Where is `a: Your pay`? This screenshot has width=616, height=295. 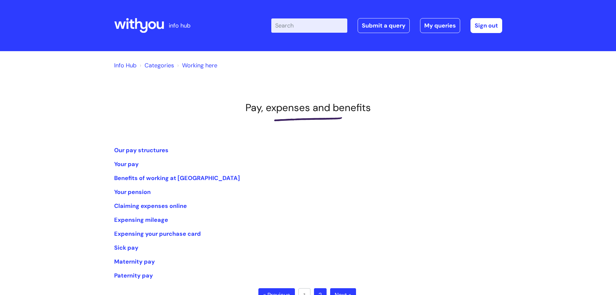
a: Your pay is located at coordinates (126, 164).